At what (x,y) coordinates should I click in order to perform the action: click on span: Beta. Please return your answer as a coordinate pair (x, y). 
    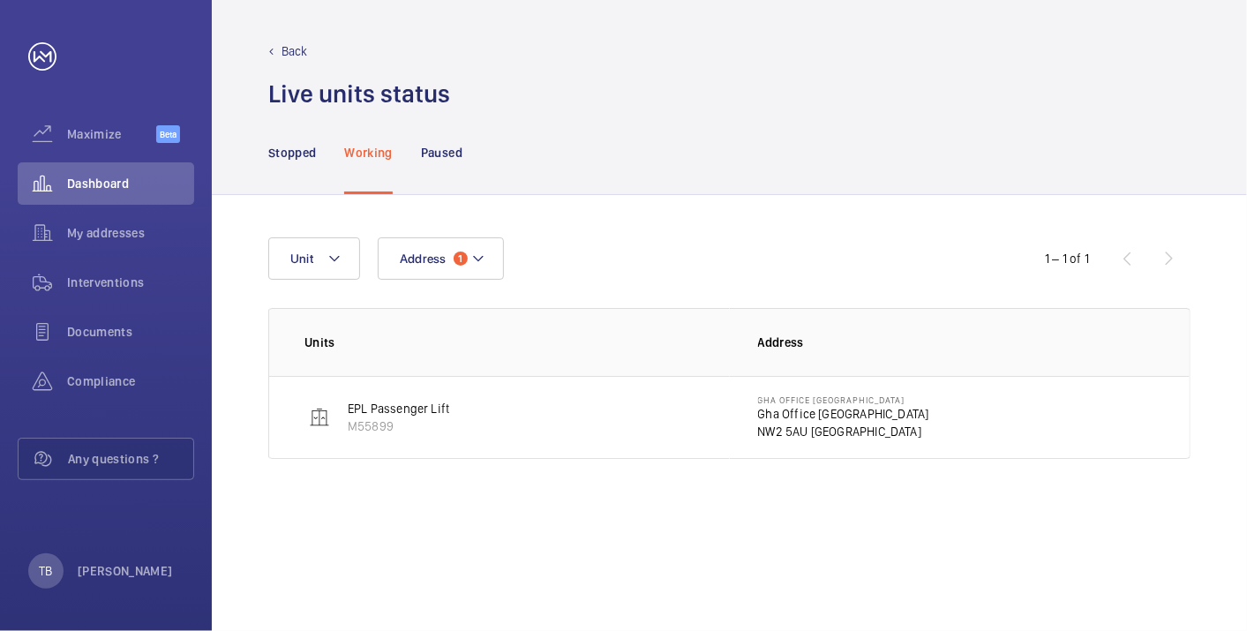
    Looking at the image, I should click on (168, 134).